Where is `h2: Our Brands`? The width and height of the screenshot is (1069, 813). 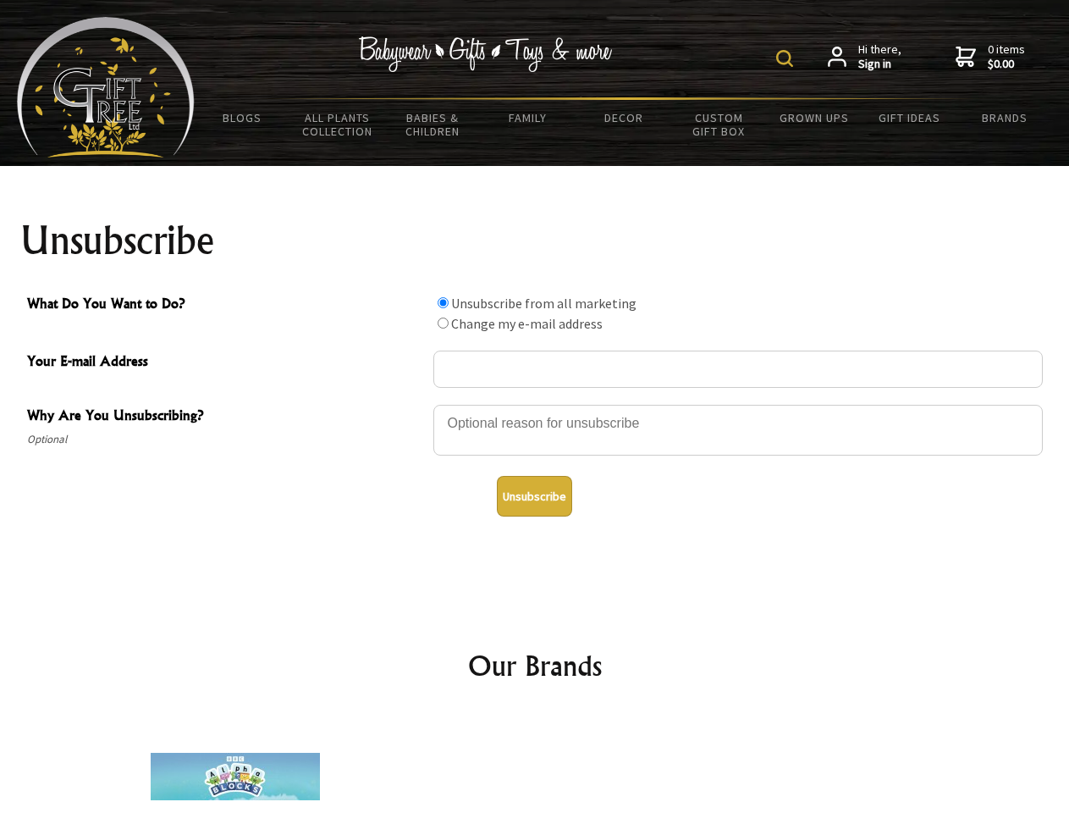 h2: Our Brands is located at coordinates (535, 665).